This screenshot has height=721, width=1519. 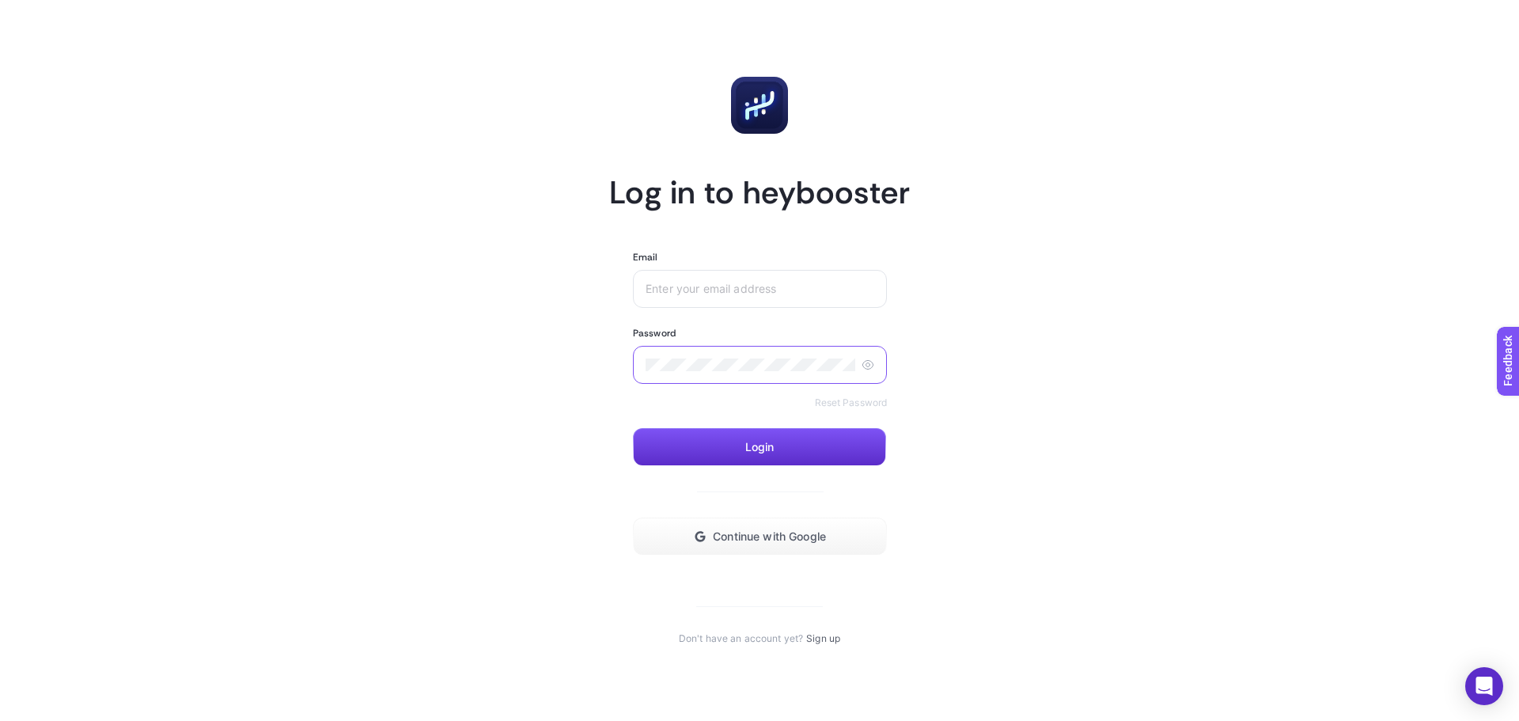 What do you see at coordinates (35, 11) in the screenshot?
I see `span: Feedback` at bounding box center [35, 11].